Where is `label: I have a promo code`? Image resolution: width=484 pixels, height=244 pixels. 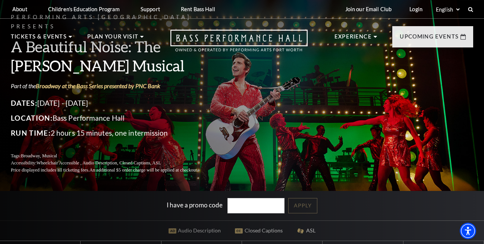
label: I have a promo code is located at coordinates (195, 204).